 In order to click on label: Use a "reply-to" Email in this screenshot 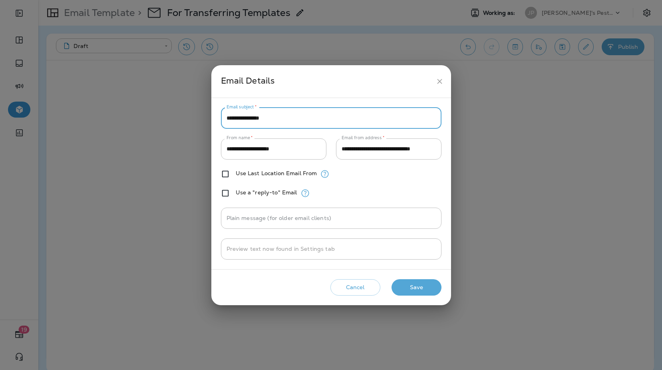, I will do `click(267, 192)`.